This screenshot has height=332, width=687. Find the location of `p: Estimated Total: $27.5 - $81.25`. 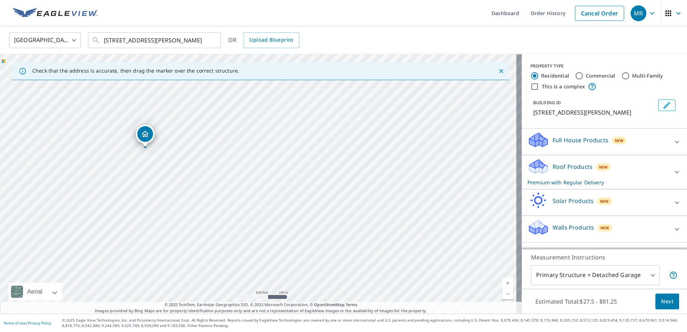

p: Estimated Total: $27.5 - $81.25 is located at coordinates (576, 301).